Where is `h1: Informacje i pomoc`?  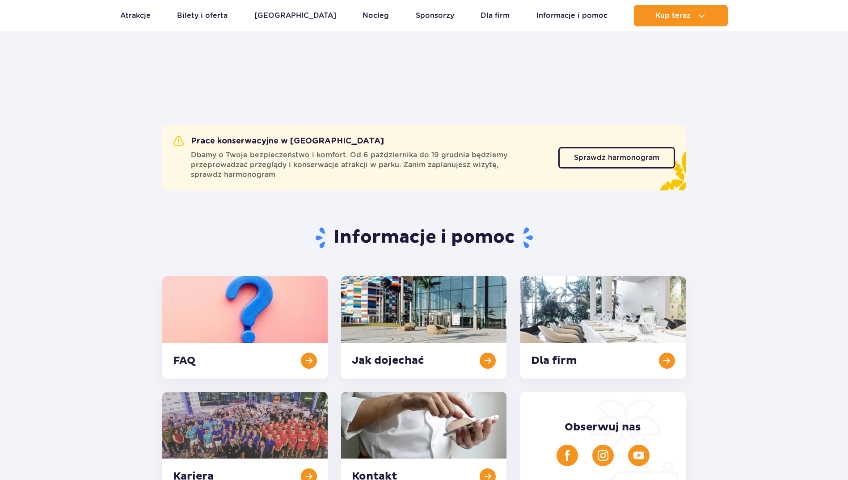
h1: Informacje i pomoc is located at coordinates (424, 238).